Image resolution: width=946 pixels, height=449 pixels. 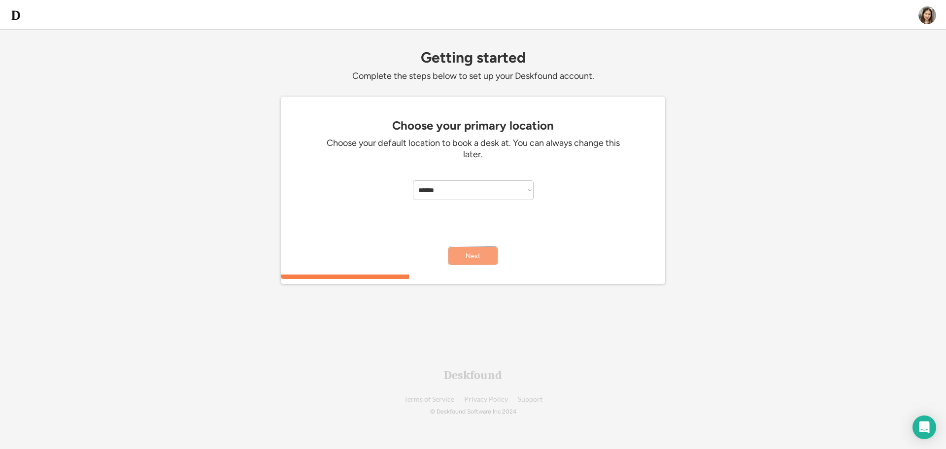 What do you see at coordinates (16, 15) in the screenshot?
I see `img: d-whitebg.png` at bounding box center [16, 15].